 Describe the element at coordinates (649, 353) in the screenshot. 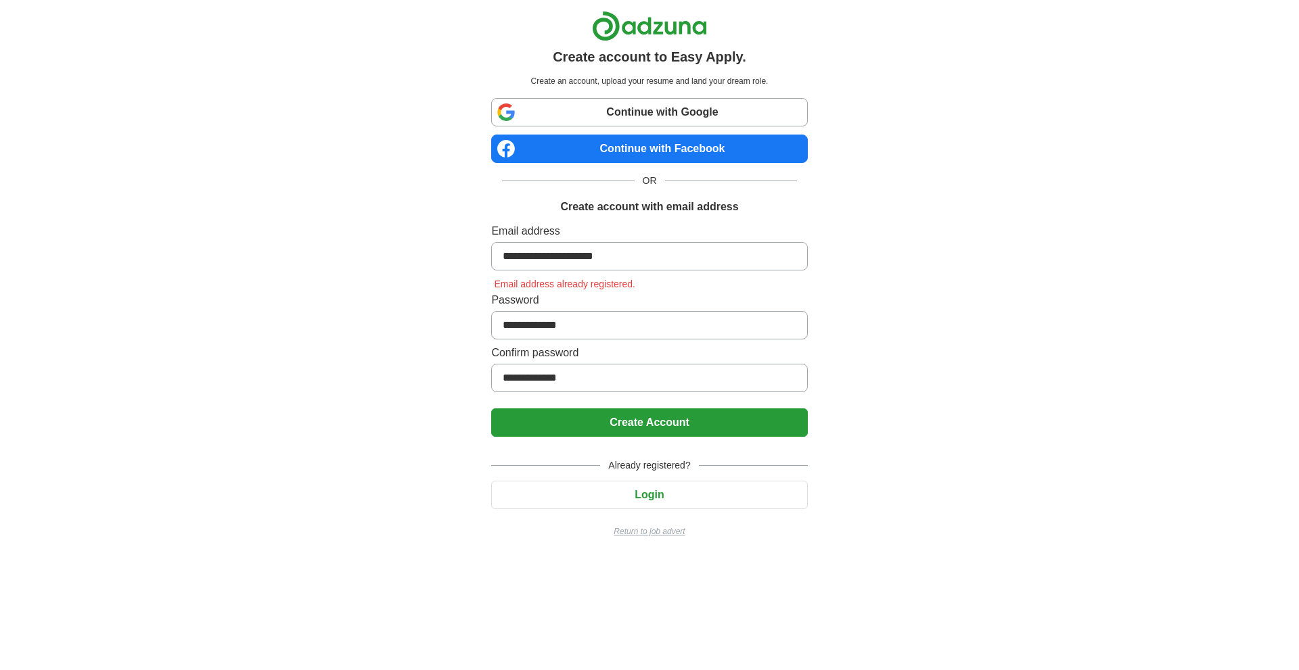

I see `label: Confirm password` at that location.